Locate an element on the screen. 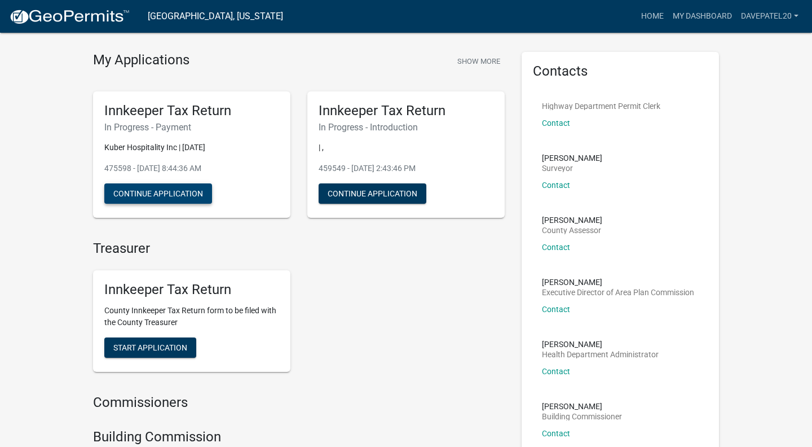  span: Start Application is located at coordinates (150, 347).